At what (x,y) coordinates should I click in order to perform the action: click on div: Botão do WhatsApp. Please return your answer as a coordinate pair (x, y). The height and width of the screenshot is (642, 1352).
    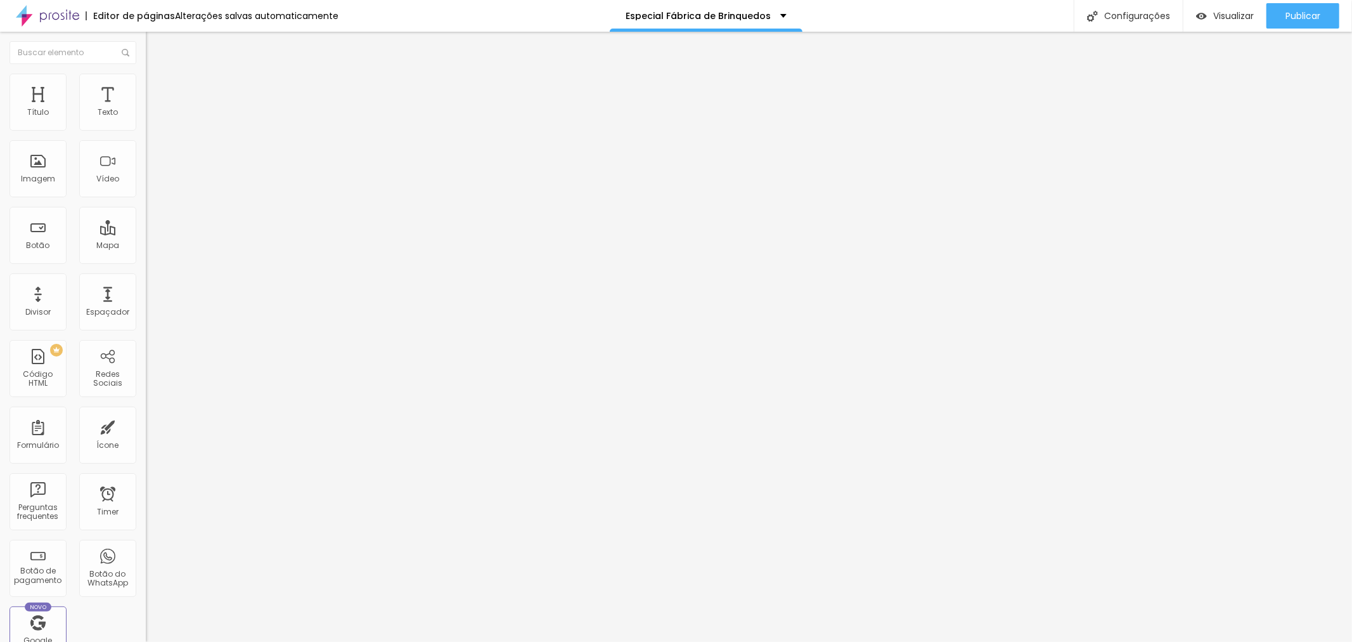
    Looking at the image, I should click on (107, 578).